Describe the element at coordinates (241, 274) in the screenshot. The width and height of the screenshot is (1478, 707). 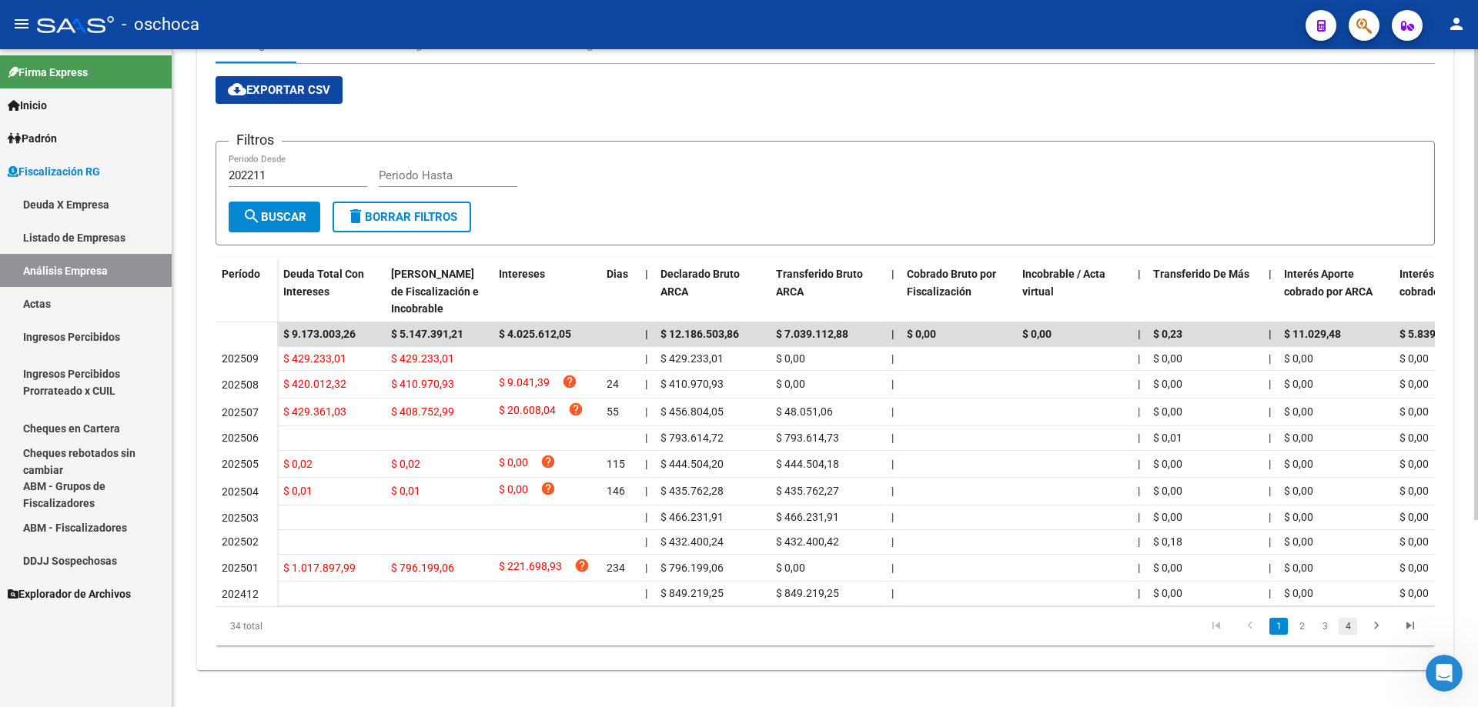
I see `span: Período` at that location.